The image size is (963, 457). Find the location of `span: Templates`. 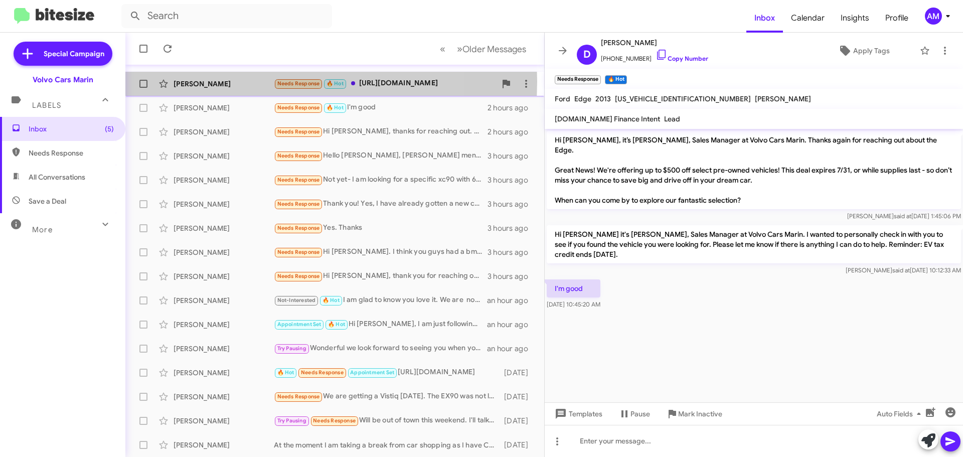

span: Templates is located at coordinates (577, 414).